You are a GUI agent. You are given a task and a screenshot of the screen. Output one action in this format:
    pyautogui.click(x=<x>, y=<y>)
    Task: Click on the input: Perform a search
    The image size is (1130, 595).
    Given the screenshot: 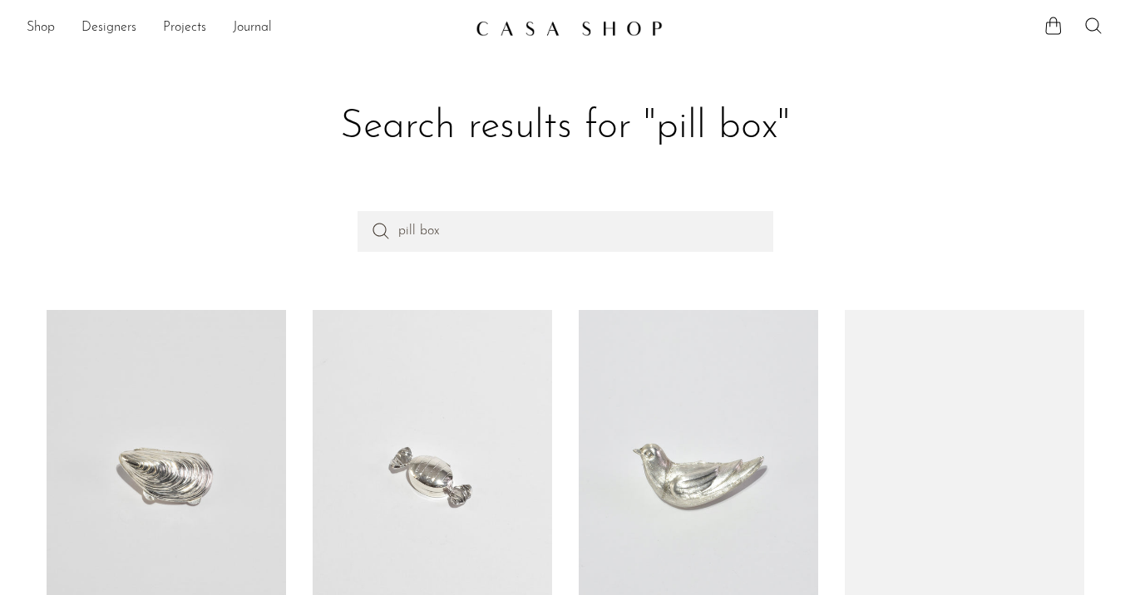 What is the action you would take?
    pyautogui.click(x=565, y=231)
    